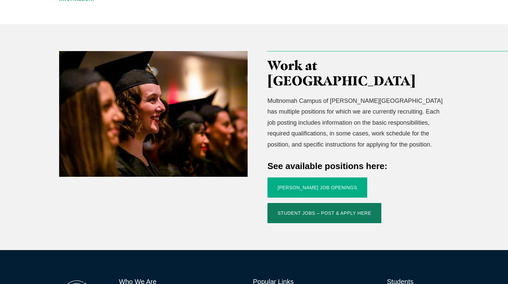 The height and width of the screenshot is (284, 508). What do you see at coordinates (358, 166) in the screenshot?
I see `h4: See available positions here:` at bounding box center [358, 166].